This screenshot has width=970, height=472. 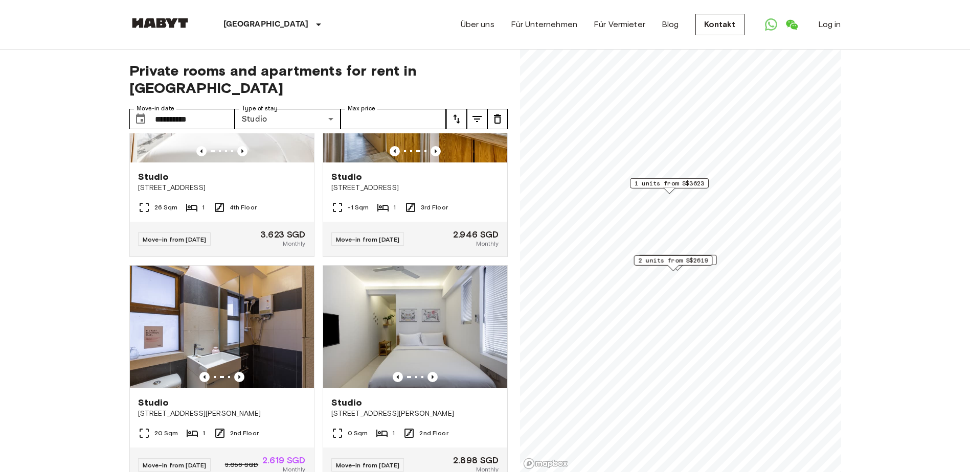 What do you see at coordinates (358, 433) in the screenshot?
I see `span: 0 Sqm` at bounding box center [358, 433].